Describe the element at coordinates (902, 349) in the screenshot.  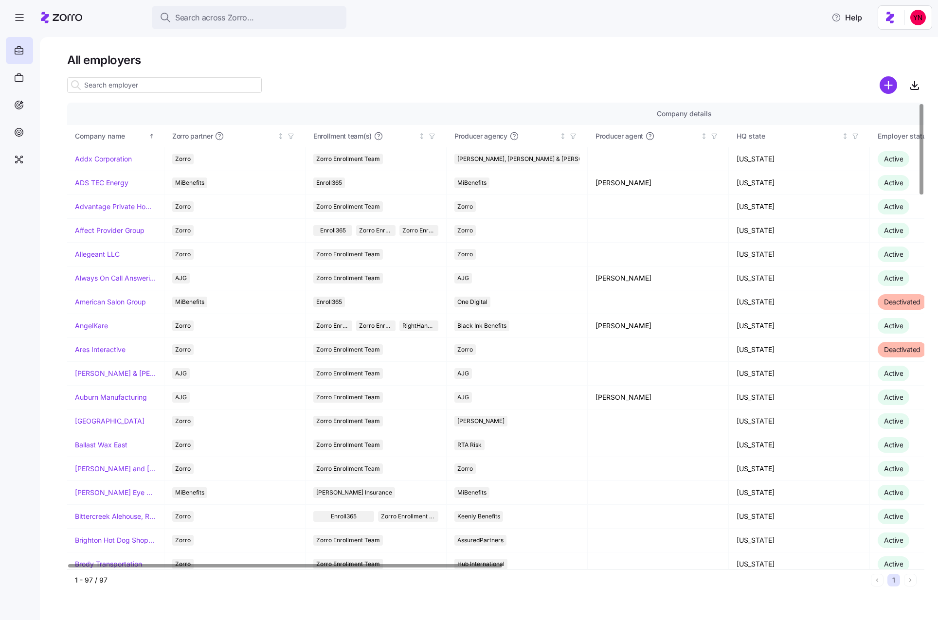
I see `span: Deactivated` at that location.